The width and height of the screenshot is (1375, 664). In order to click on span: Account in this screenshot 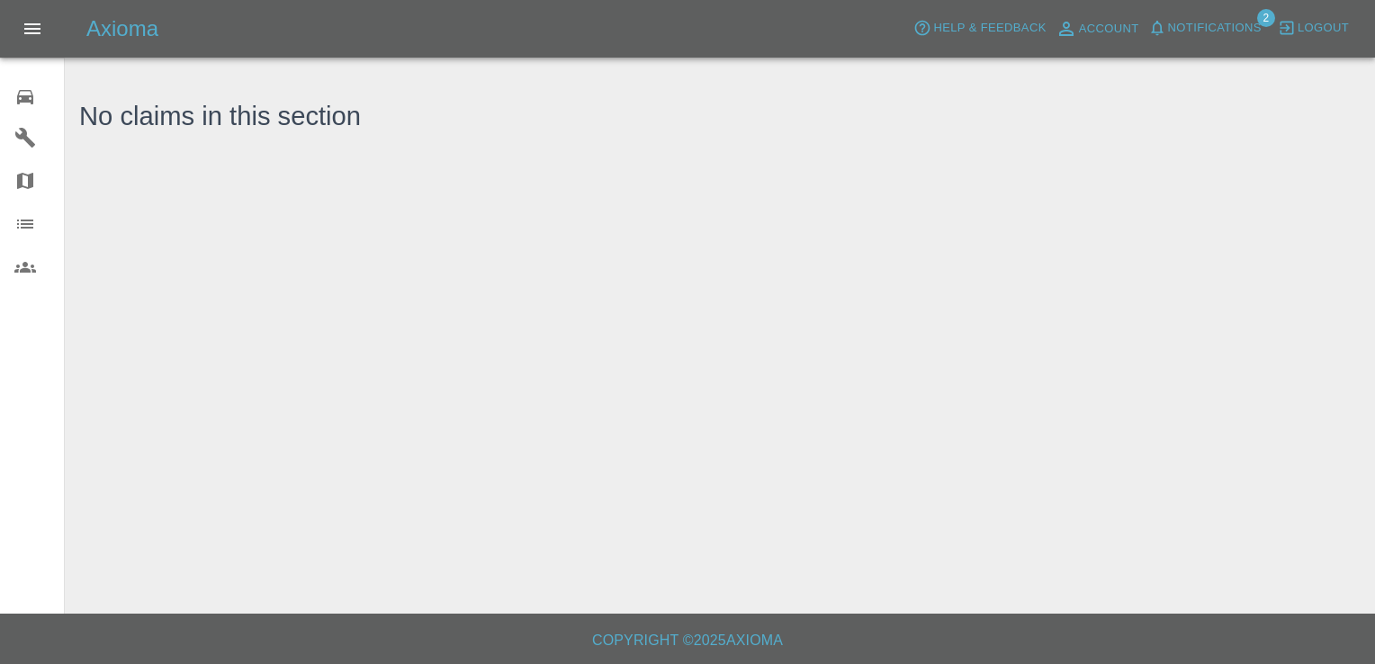, I will do `click(1109, 29)`.